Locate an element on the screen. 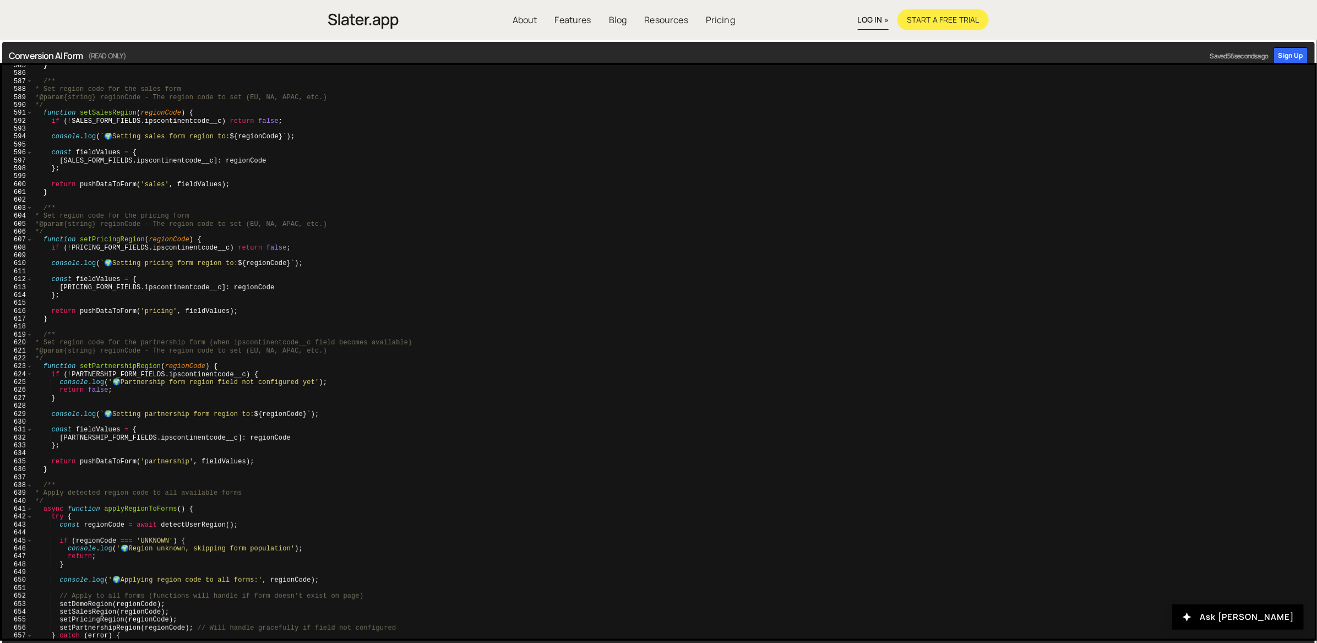 The height and width of the screenshot is (643, 1317). div: 636 is located at coordinates (18, 469).